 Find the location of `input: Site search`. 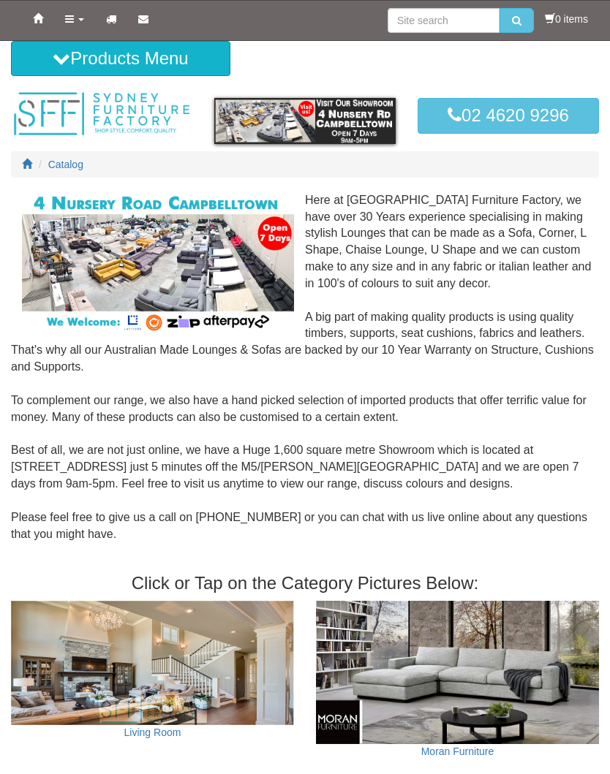

input: Site search is located at coordinates (443, 20).